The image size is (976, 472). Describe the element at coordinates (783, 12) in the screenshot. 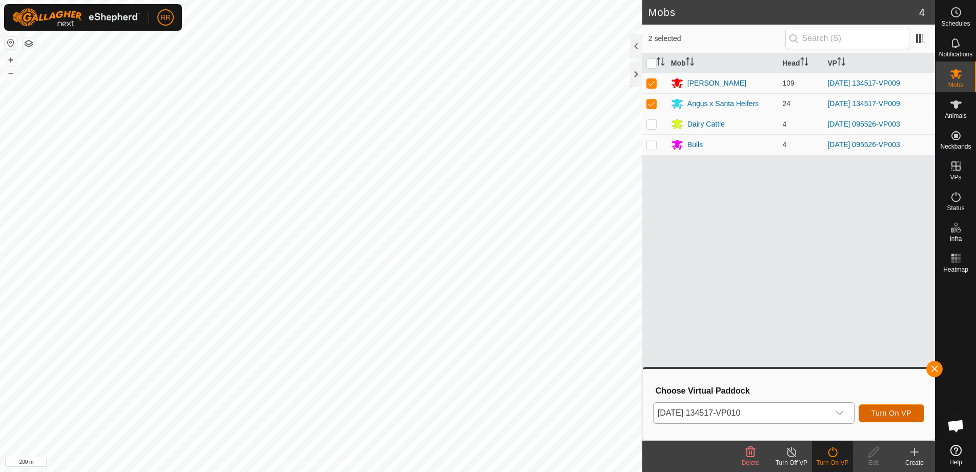

I see `h2: Mobs` at that location.